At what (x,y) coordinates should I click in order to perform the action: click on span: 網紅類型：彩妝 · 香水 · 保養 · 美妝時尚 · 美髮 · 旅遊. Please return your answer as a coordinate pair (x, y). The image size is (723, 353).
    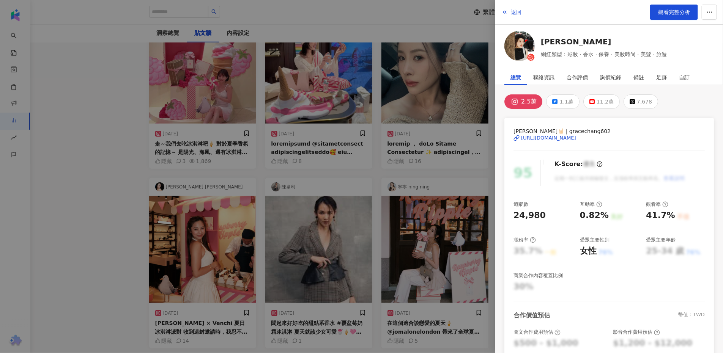
    Looking at the image, I should click on (604, 54).